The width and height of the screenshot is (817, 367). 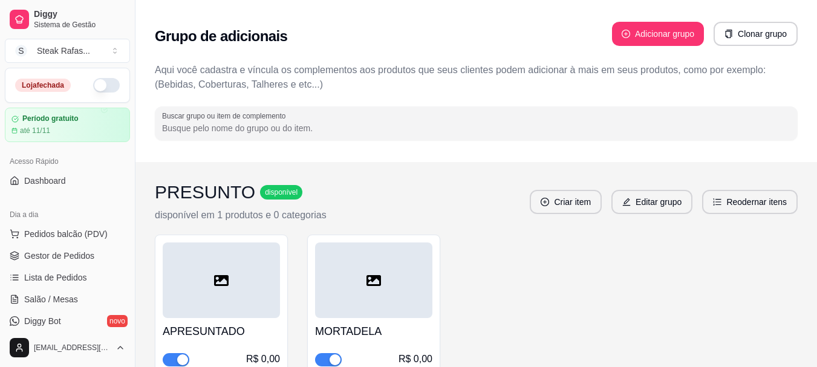 What do you see at coordinates (67, 278) in the screenshot?
I see `a: Lista de Pedidos` at bounding box center [67, 278].